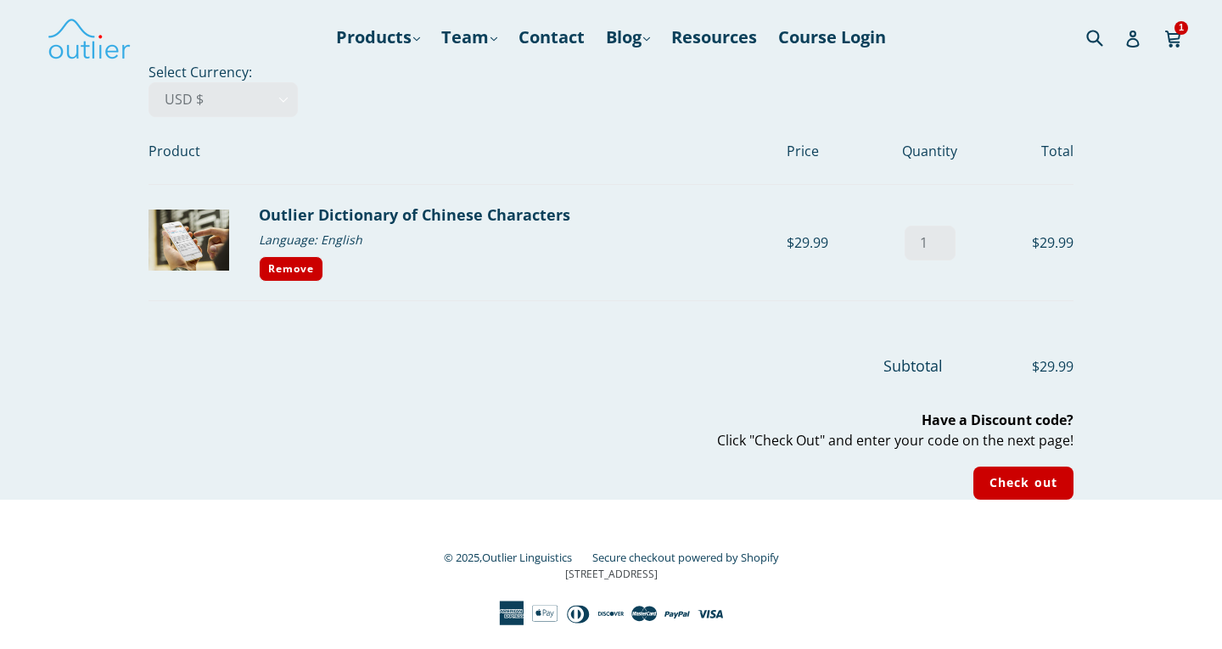 The image size is (1222, 649). Describe the element at coordinates (997, 420) in the screenshot. I see `b: Have a Discount code?` at that location.